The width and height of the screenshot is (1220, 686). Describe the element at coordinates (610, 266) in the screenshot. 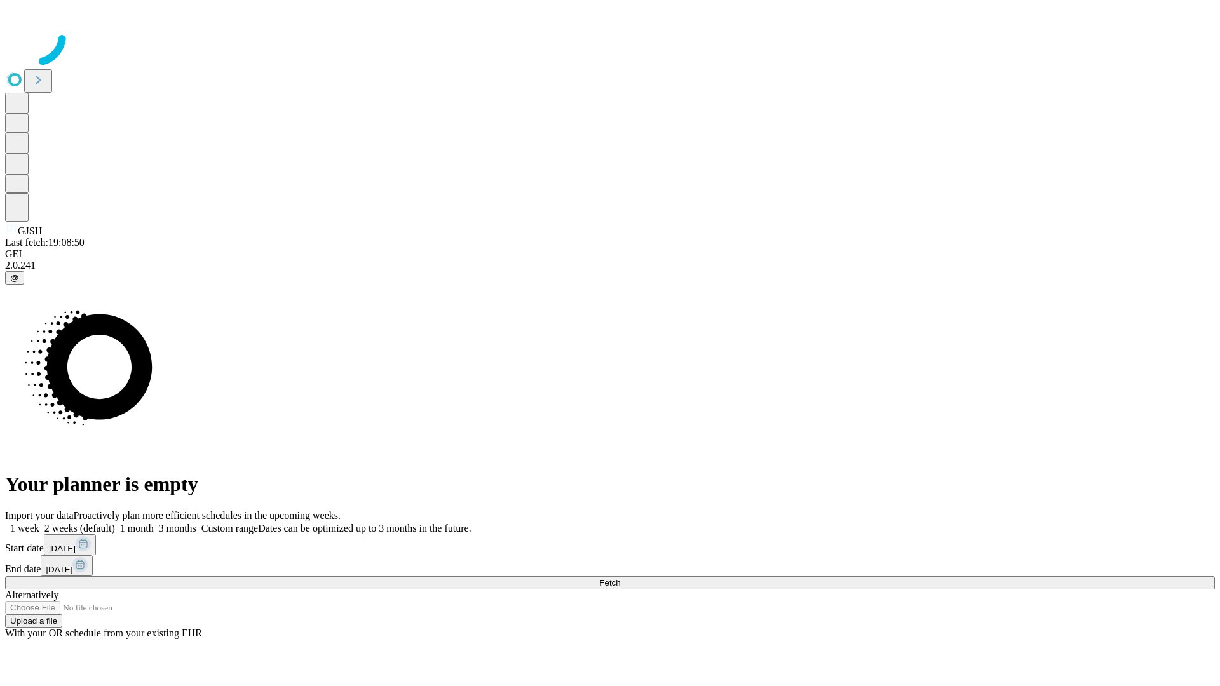

I see `div: 2.0.241` at that location.